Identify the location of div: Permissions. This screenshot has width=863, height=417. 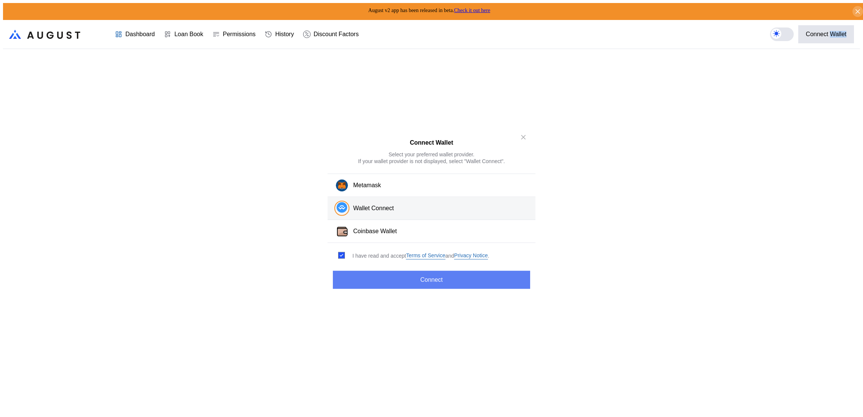
(239, 34).